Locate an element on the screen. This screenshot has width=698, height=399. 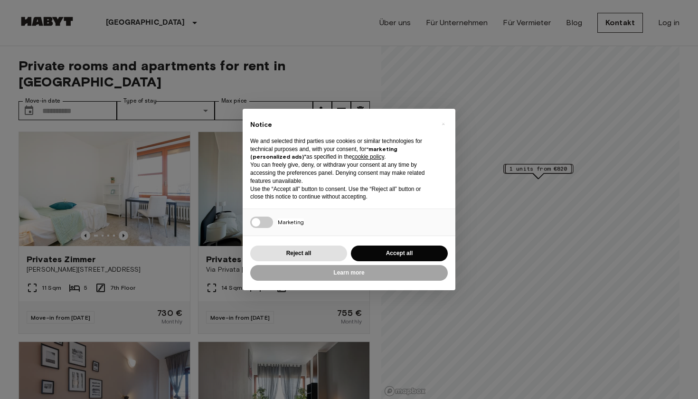
p: You can freely give, deny, or withdraw your consent at any time by accessing the preferences pane... is located at coordinates (341, 173).